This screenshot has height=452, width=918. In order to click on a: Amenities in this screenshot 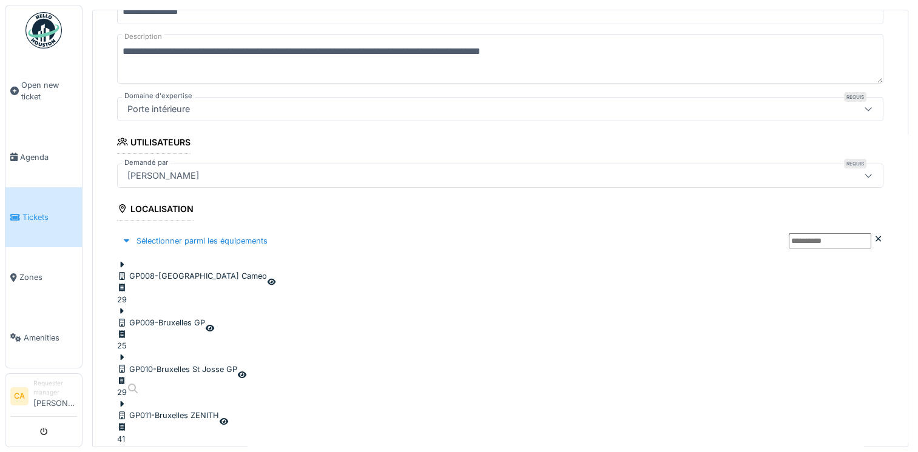, I will do `click(44, 338)`.